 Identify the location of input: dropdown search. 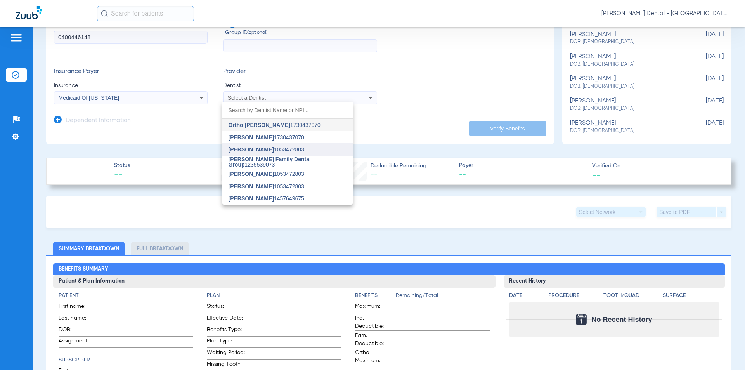
(287, 110).